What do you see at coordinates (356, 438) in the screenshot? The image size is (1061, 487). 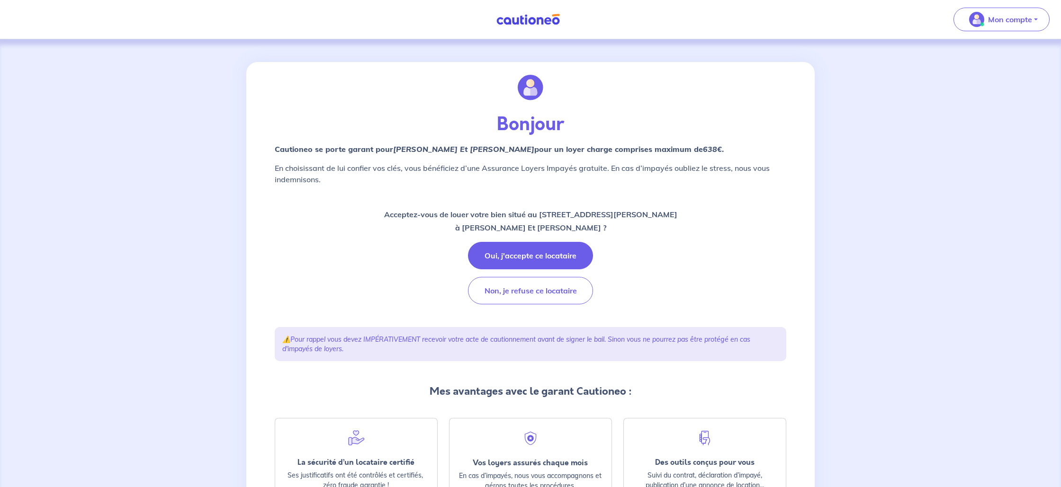 I see `img: help.svg` at bounding box center [356, 438].